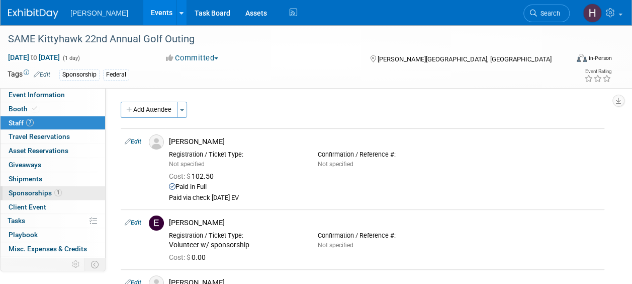 The image size is (632, 284). I want to click on div: Event Format, so click(568, 60).